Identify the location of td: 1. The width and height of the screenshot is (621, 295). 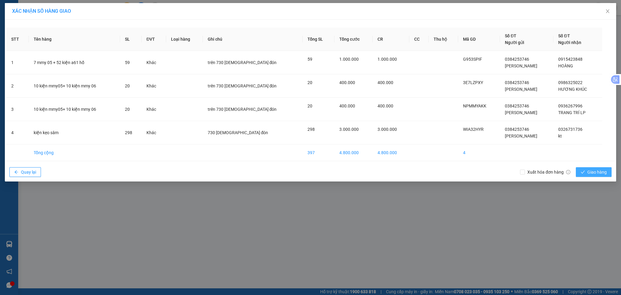
(18, 62).